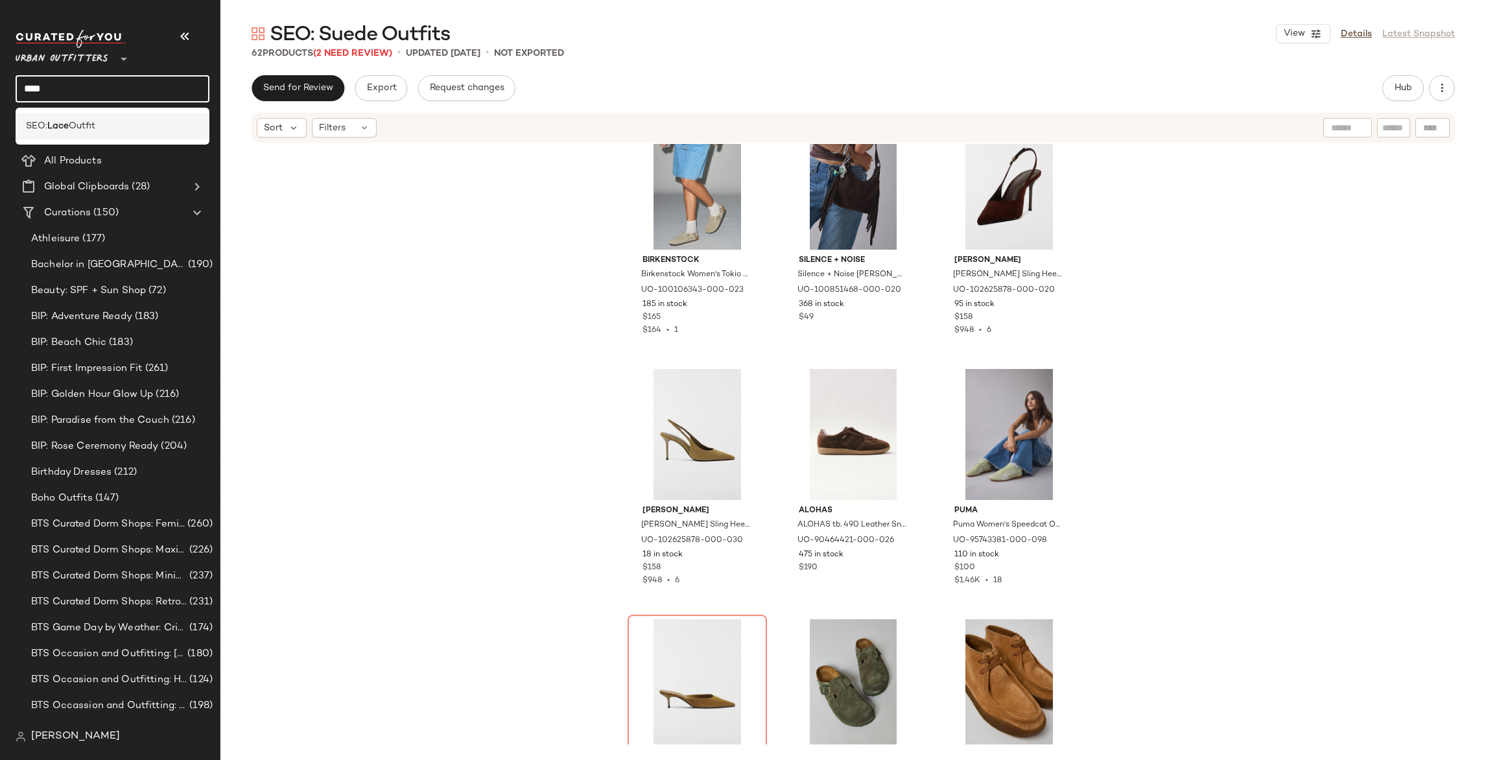  I want to click on span: (261), so click(156, 368).